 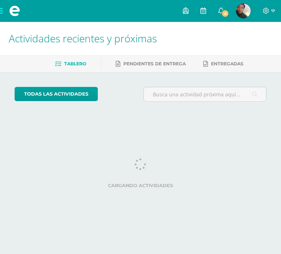 I want to click on a: todas las Actividades, so click(x=56, y=94).